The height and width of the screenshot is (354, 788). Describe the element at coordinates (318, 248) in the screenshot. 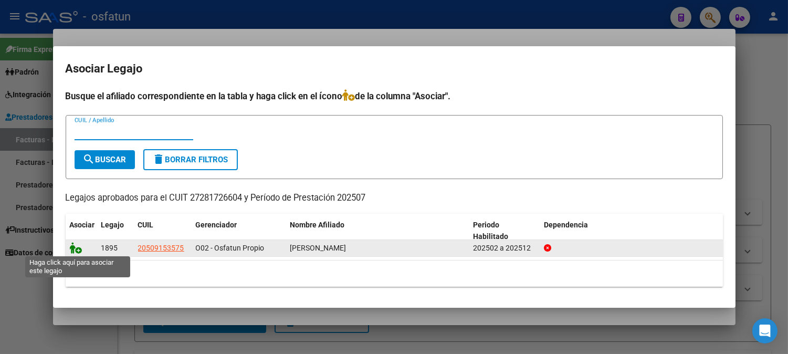

I see `span: VILLAGRA VILDOZA FELIPE GUILLERMO` at that location.